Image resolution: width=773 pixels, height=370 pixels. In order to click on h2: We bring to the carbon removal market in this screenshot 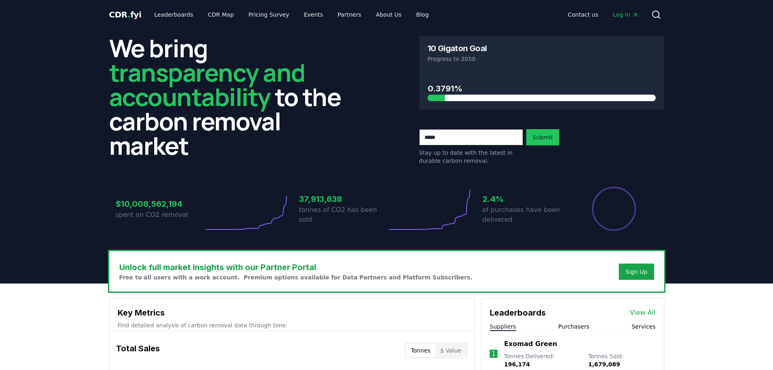, I will do `click(232, 97)`.